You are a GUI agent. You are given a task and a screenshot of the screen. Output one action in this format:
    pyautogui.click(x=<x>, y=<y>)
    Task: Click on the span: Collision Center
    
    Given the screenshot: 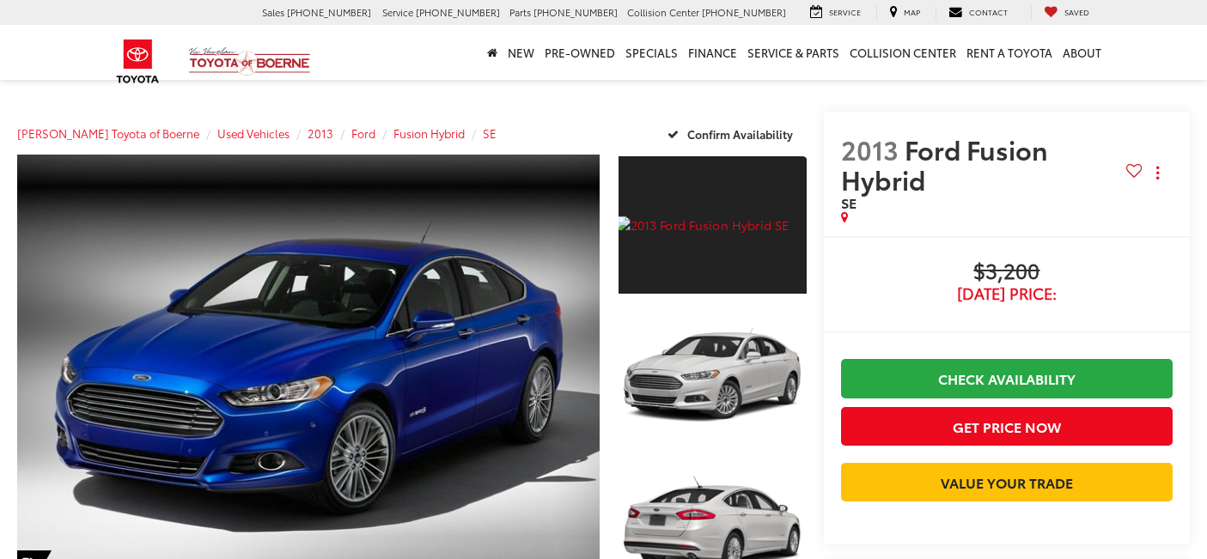 What is the action you would take?
    pyautogui.click(x=663, y=12)
    